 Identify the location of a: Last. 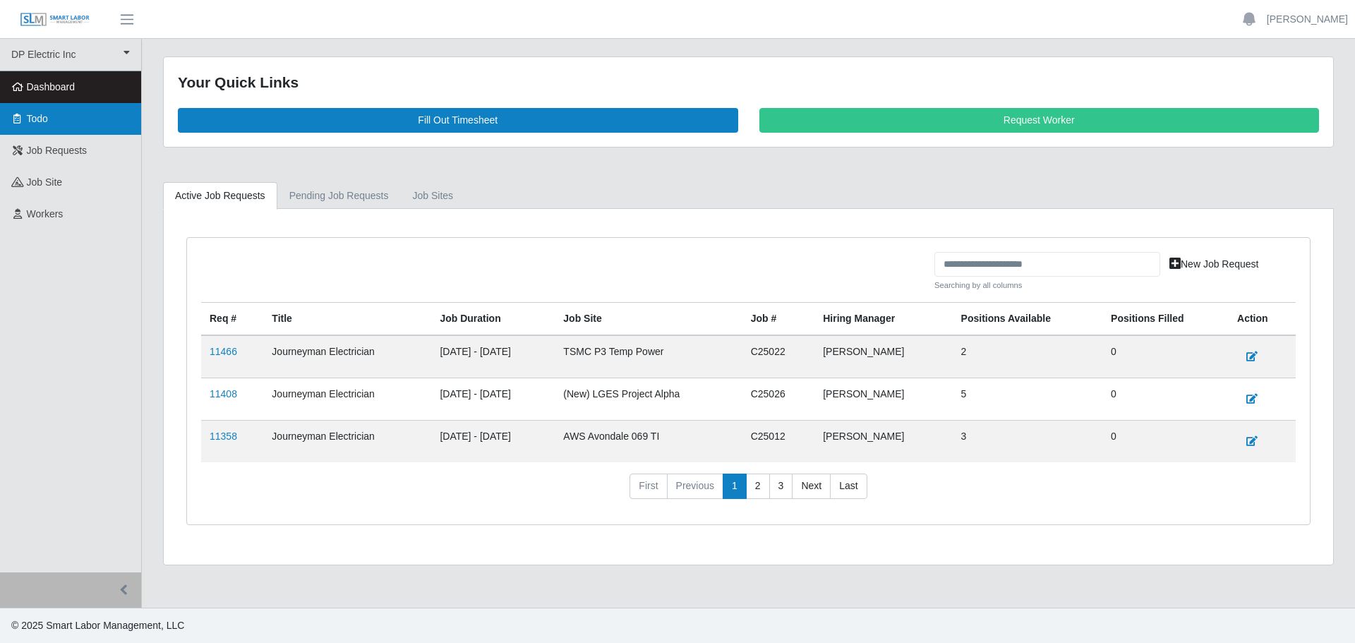
(849, 486).